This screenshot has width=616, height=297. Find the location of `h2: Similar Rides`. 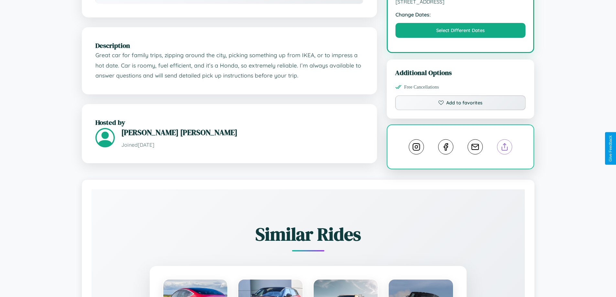

h2: Similar Rides is located at coordinates (308, 234).